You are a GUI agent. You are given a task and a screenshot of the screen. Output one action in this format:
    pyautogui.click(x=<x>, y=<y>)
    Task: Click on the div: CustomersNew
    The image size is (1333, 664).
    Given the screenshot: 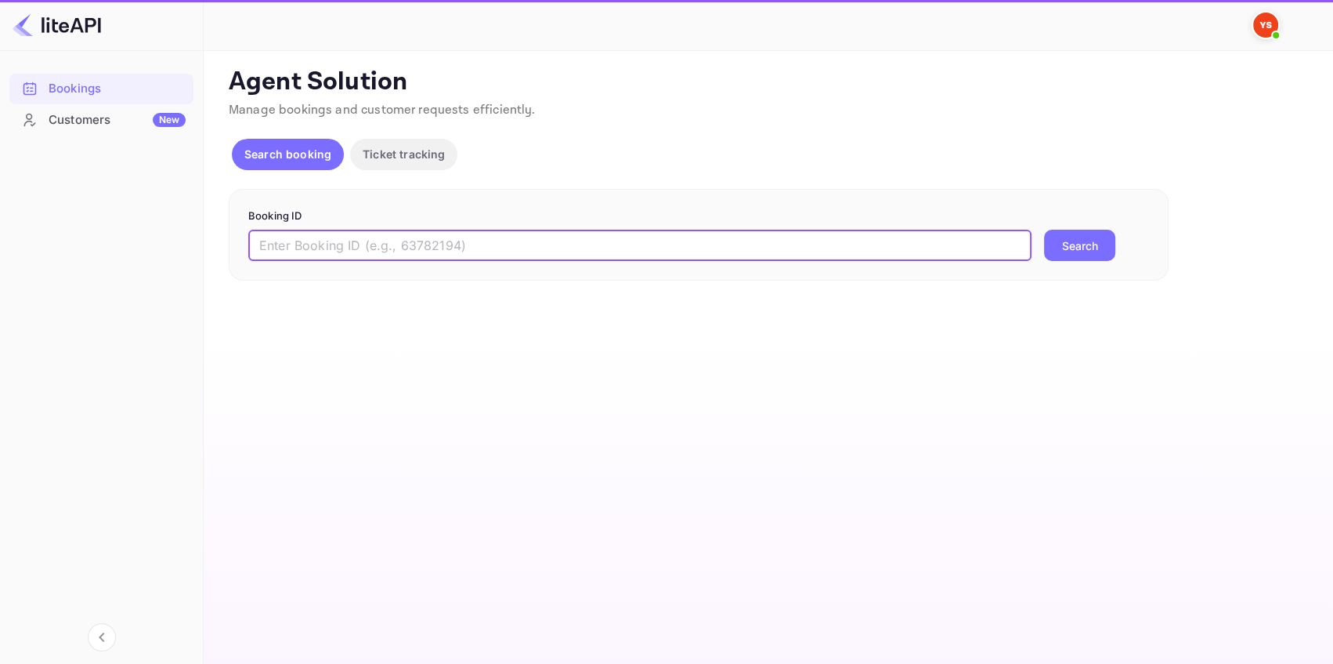 What is the action you would take?
    pyautogui.click(x=101, y=120)
    